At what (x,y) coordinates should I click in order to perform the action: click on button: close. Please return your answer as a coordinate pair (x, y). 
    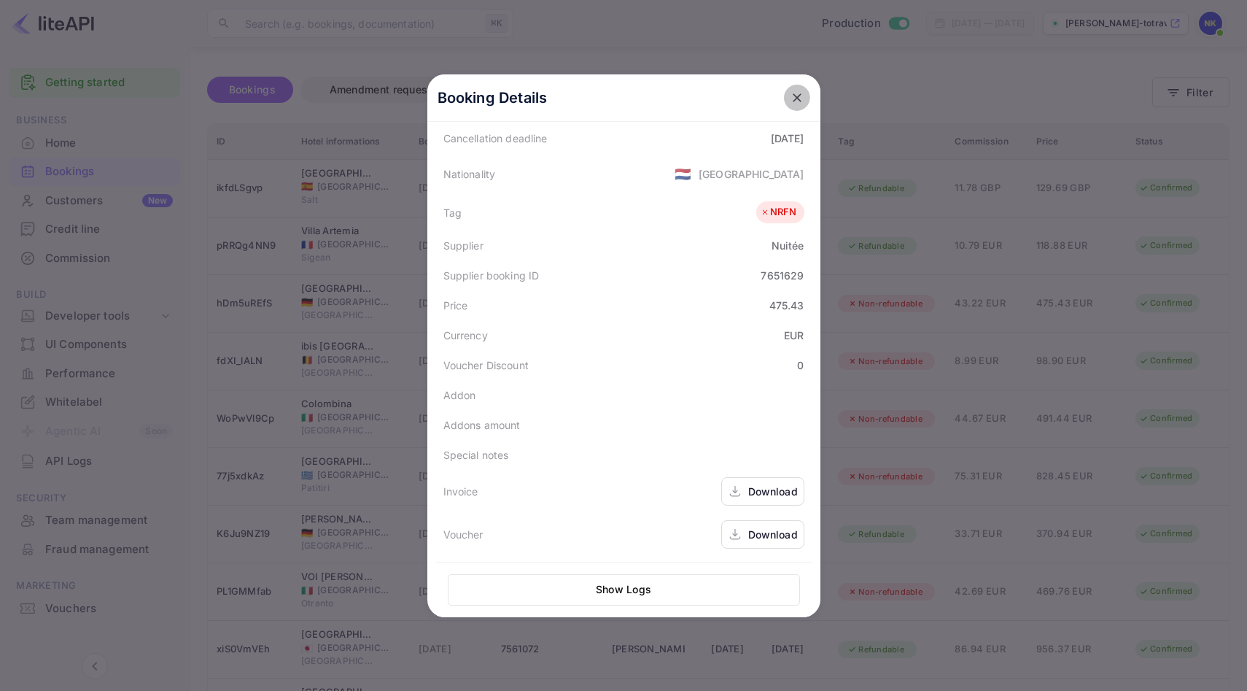
    Looking at the image, I should click on (797, 98).